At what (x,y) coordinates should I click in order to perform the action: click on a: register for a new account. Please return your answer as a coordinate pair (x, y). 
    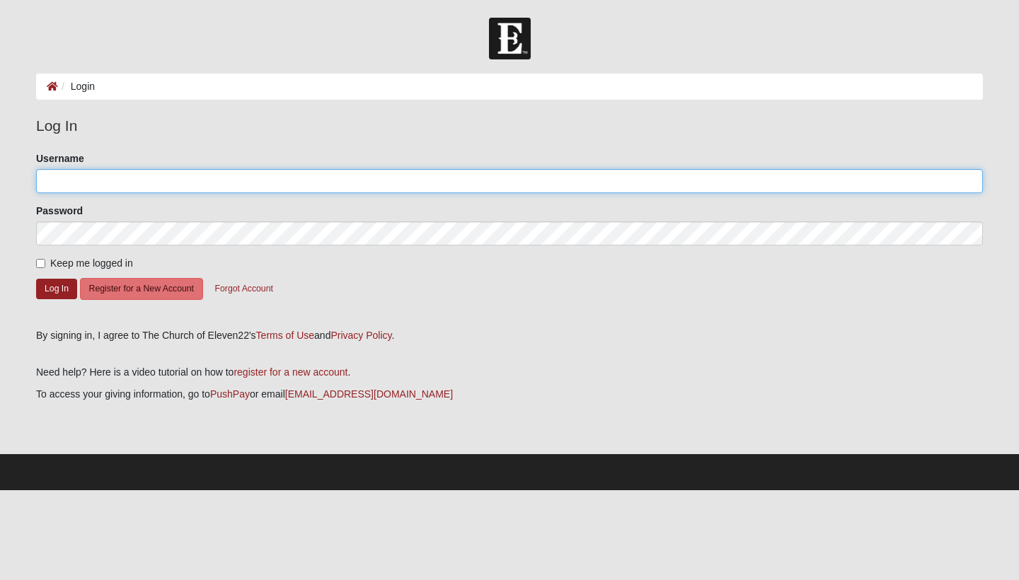
    Looking at the image, I should click on (290, 372).